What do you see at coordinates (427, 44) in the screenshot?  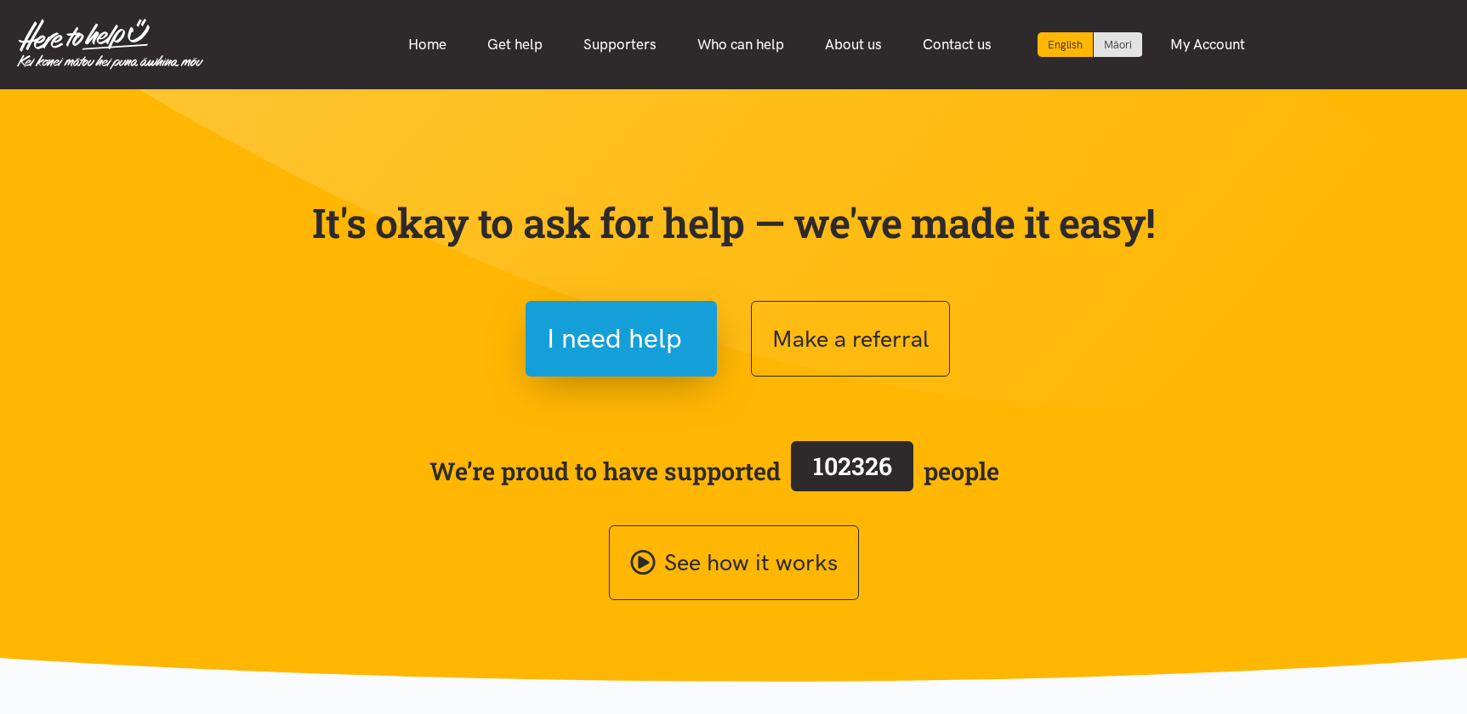 I see `a: Home` at bounding box center [427, 44].